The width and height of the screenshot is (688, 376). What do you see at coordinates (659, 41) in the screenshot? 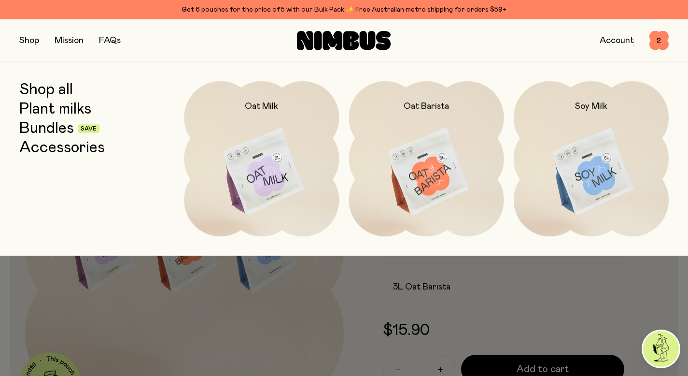
I see `span: 2` at bounding box center [659, 41].